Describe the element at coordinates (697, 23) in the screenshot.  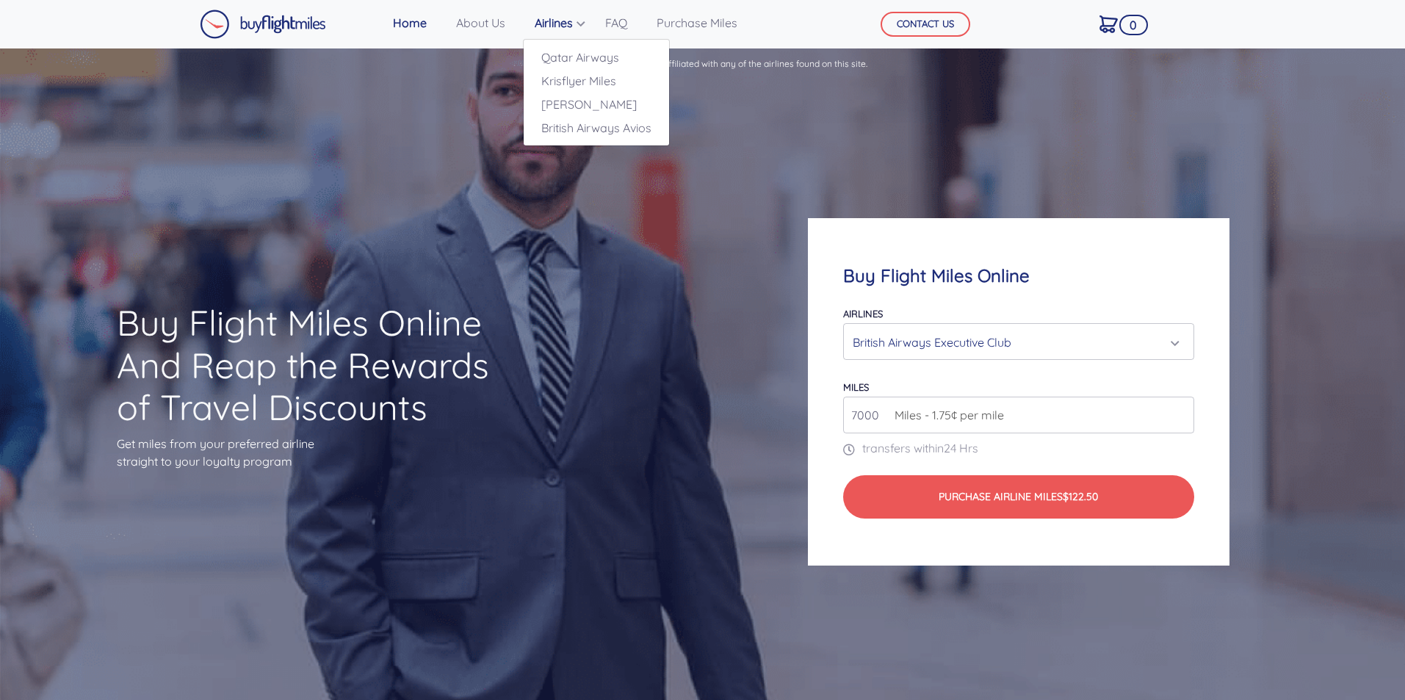
I see `a: Purchase Miles` at that location.